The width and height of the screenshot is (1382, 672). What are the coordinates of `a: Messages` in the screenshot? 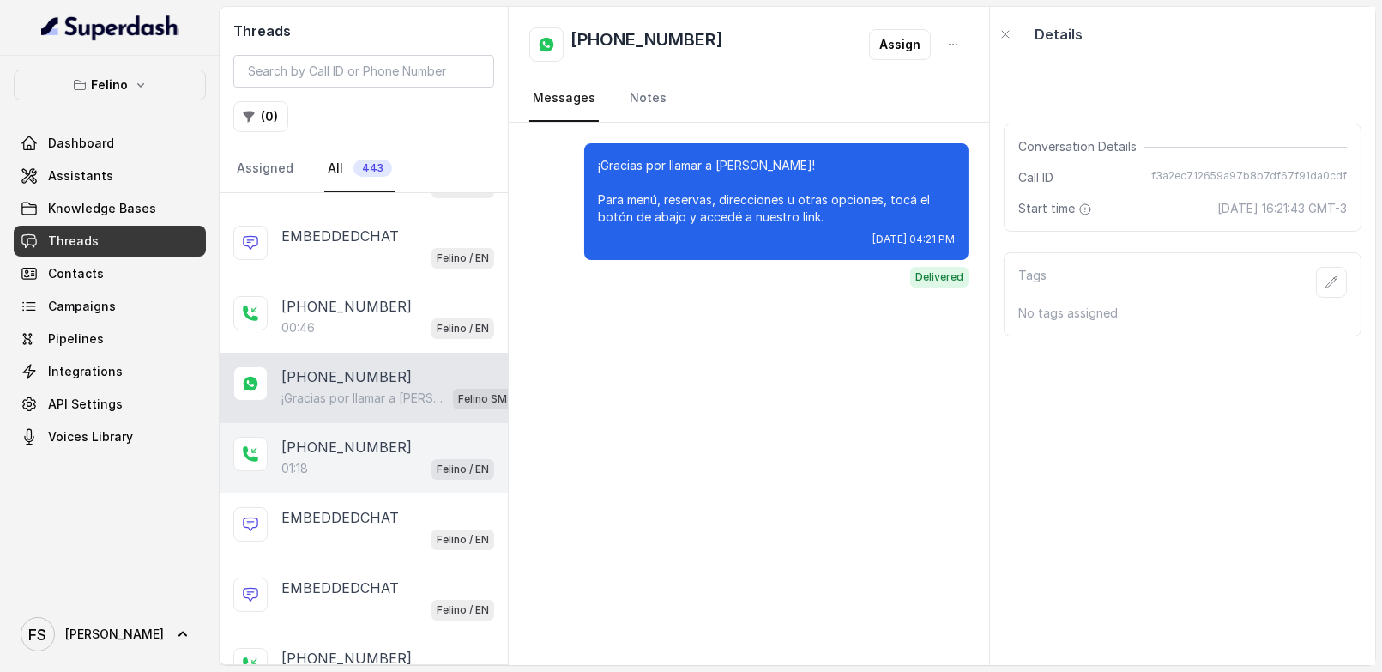 It's located at (564, 99).